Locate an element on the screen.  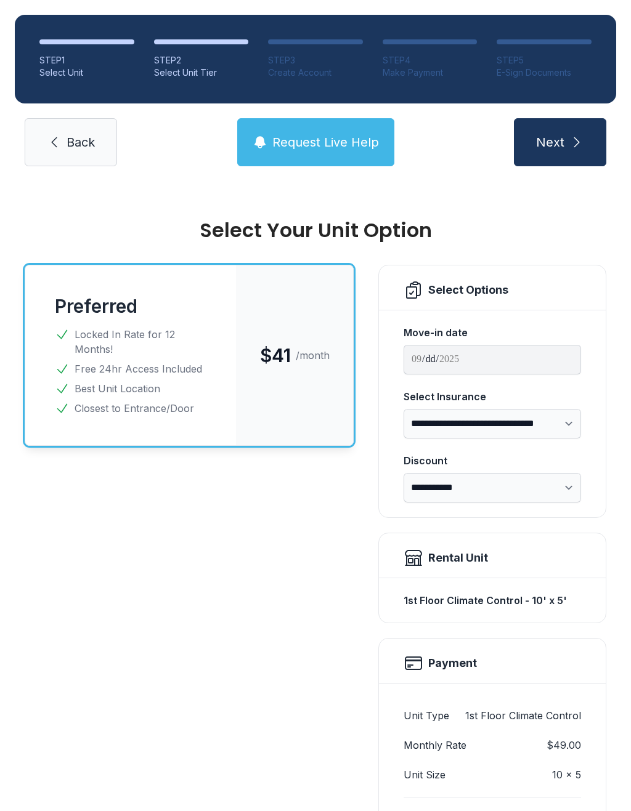
span: Back is located at coordinates (81, 142).